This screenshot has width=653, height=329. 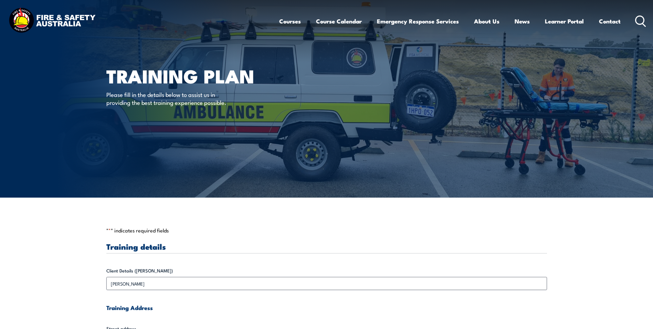 I want to click on a: Learner Portal, so click(x=565, y=21).